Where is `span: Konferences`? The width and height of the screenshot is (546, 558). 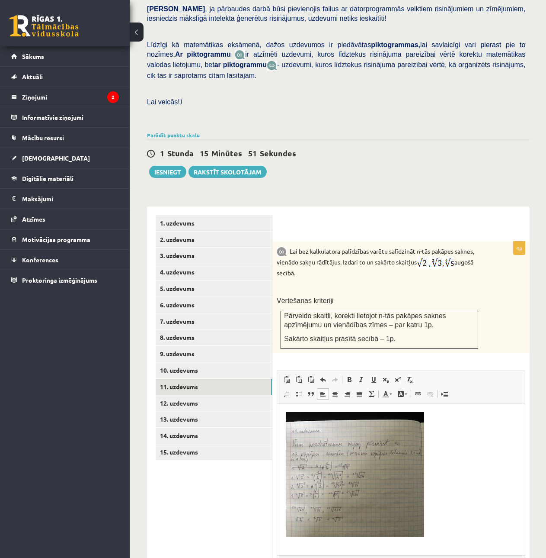
span: Konferences is located at coordinates (40, 260).